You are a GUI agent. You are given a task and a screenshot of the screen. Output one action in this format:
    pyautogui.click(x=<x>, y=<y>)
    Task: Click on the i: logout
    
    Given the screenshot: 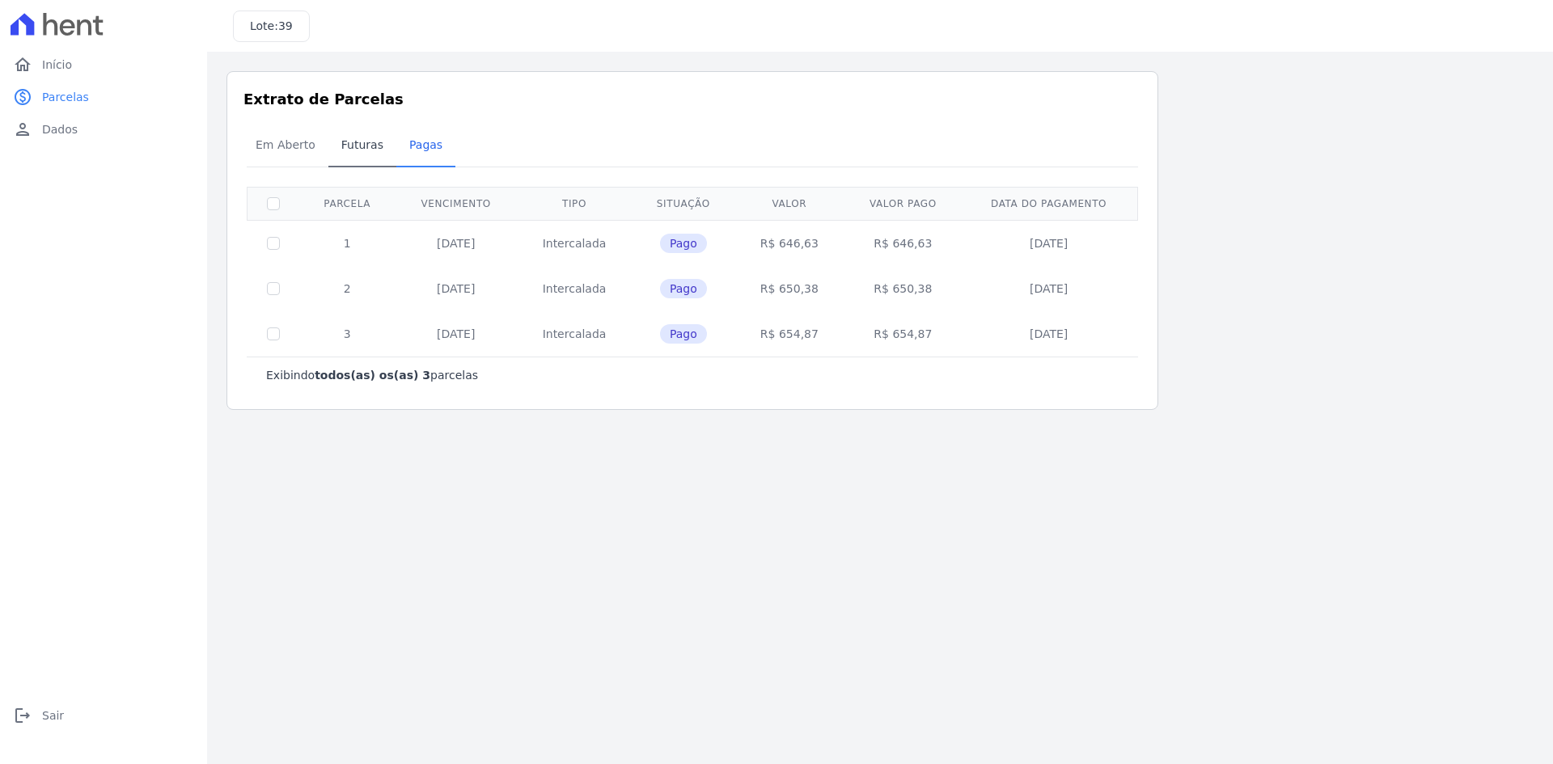 What is the action you would take?
    pyautogui.click(x=23, y=716)
    